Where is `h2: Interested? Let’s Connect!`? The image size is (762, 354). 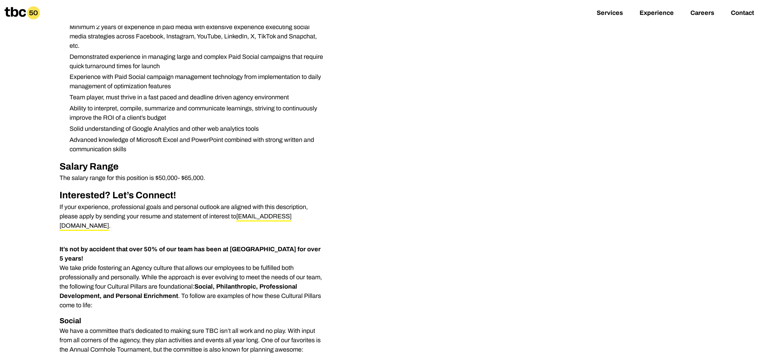
h2: Interested? Let’s Connect! is located at coordinates (192, 195).